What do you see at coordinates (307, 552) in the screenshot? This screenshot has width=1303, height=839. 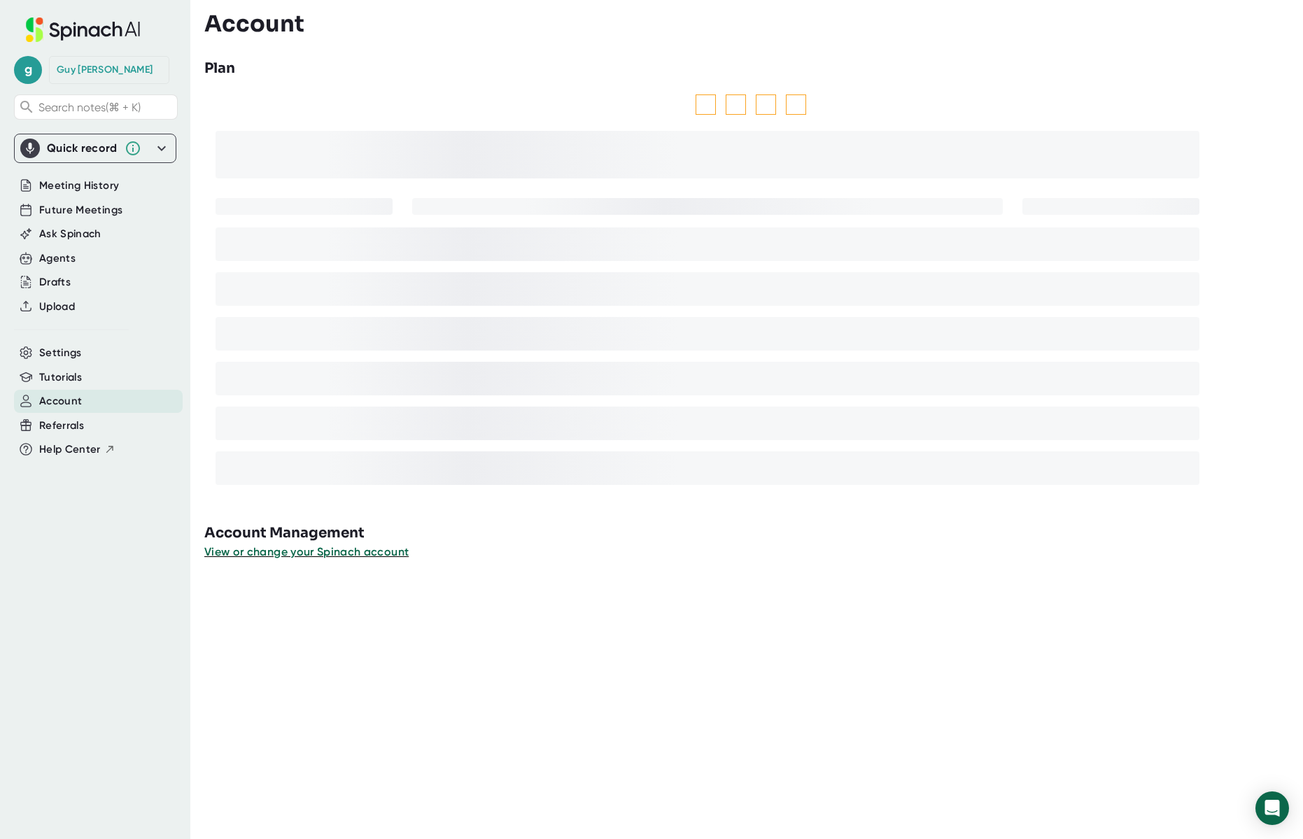 I see `button: View or change your Spinach account` at bounding box center [307, 552].